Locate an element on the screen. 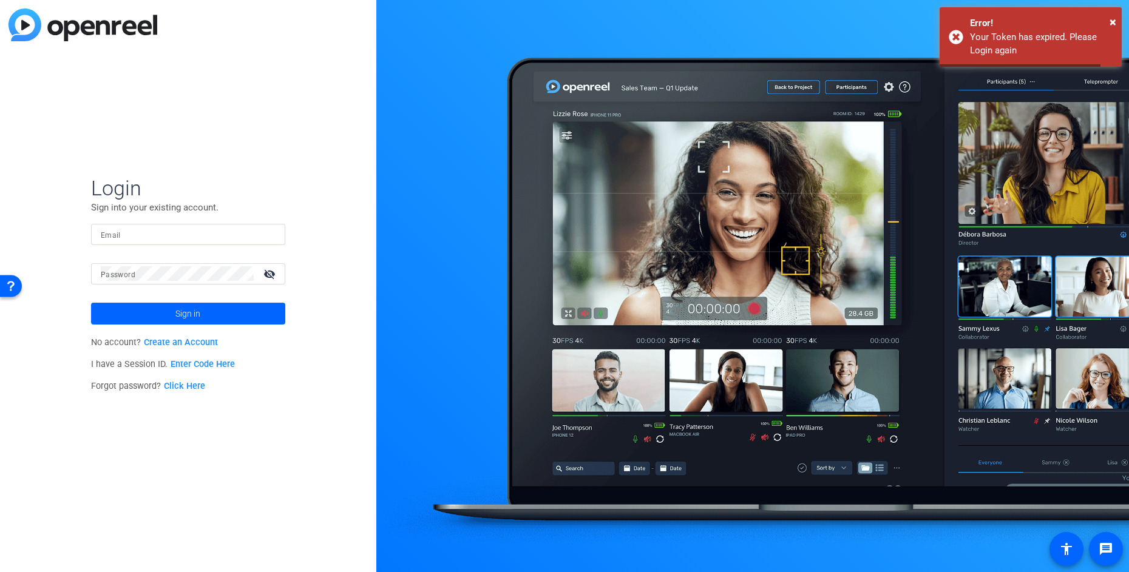  mat-icon: visibility_off is located at coordinates (271, 274).